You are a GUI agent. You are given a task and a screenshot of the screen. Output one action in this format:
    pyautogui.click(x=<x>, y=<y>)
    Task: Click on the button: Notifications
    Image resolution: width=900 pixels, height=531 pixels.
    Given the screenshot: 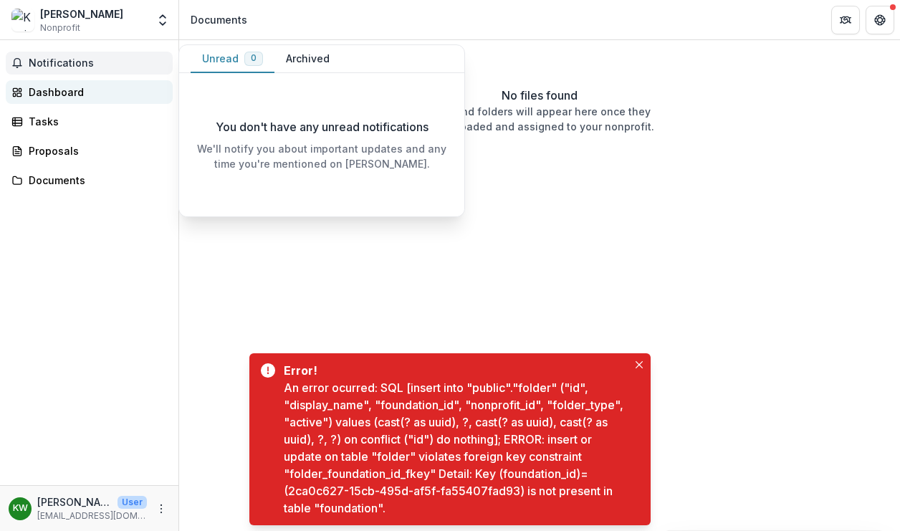 What is the action you would take?
    pyautogui.click(x=89, y=63)
    